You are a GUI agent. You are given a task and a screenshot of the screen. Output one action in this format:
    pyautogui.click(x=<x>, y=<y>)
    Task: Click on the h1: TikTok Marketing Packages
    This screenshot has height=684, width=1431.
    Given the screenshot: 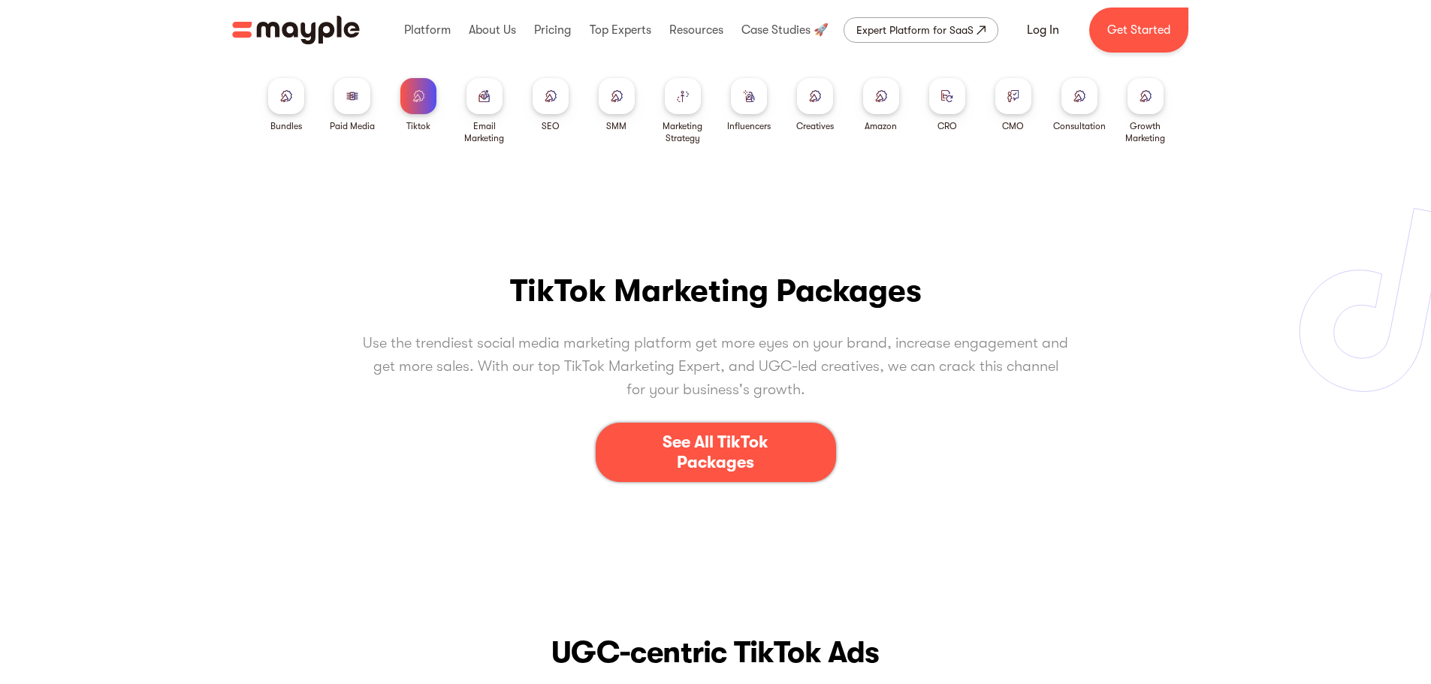 What is the action you would take?
    pyautogui.click(x=716, y=291)
    